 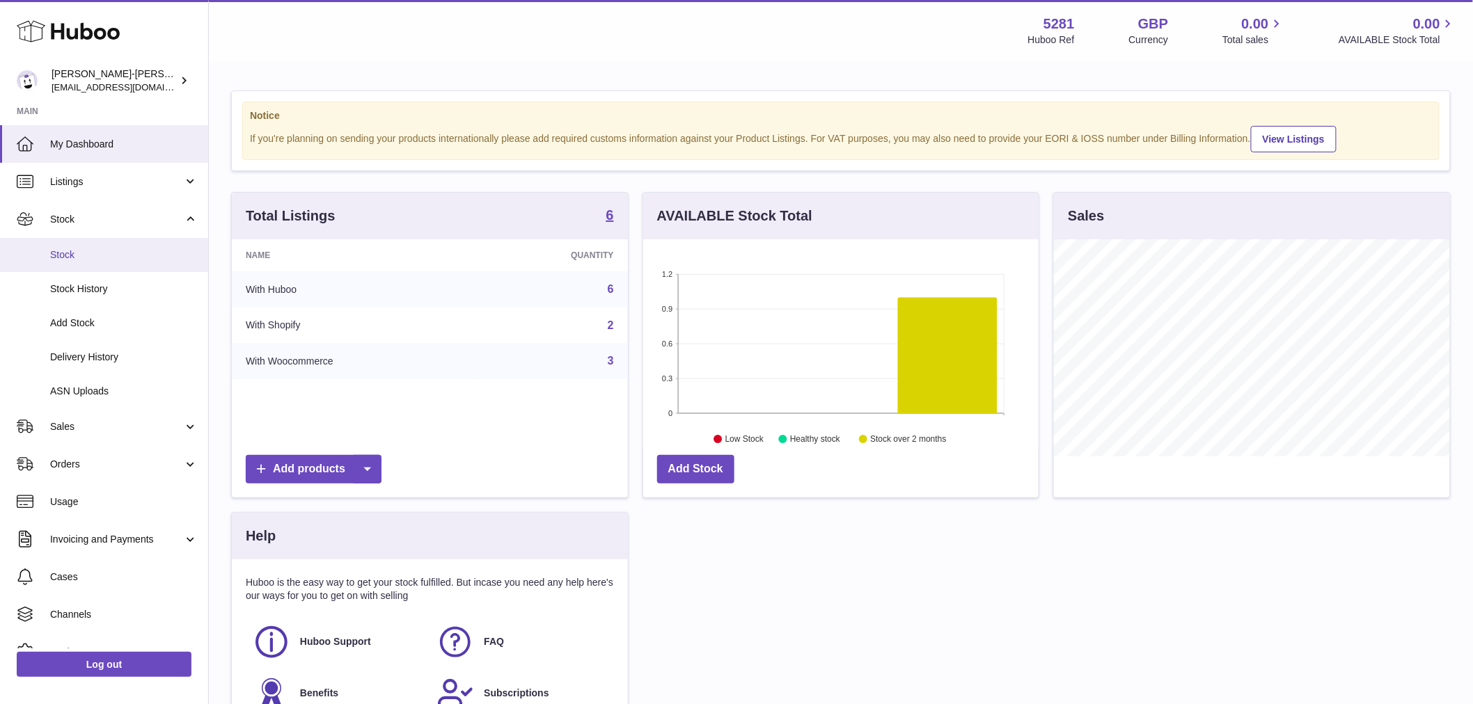 I want to click on span: ASN Uploads, so click(x=124, y=391).